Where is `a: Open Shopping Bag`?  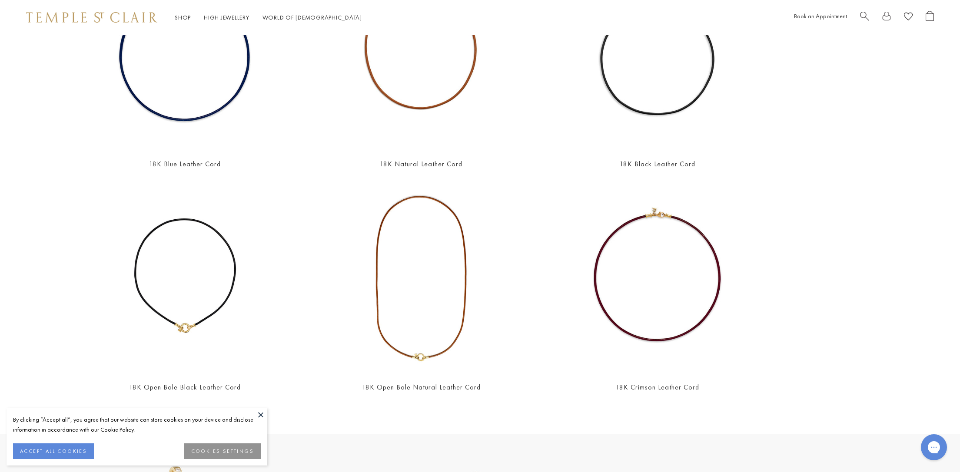
a: Open Shopping Bag is located at coordinates (930, 17).